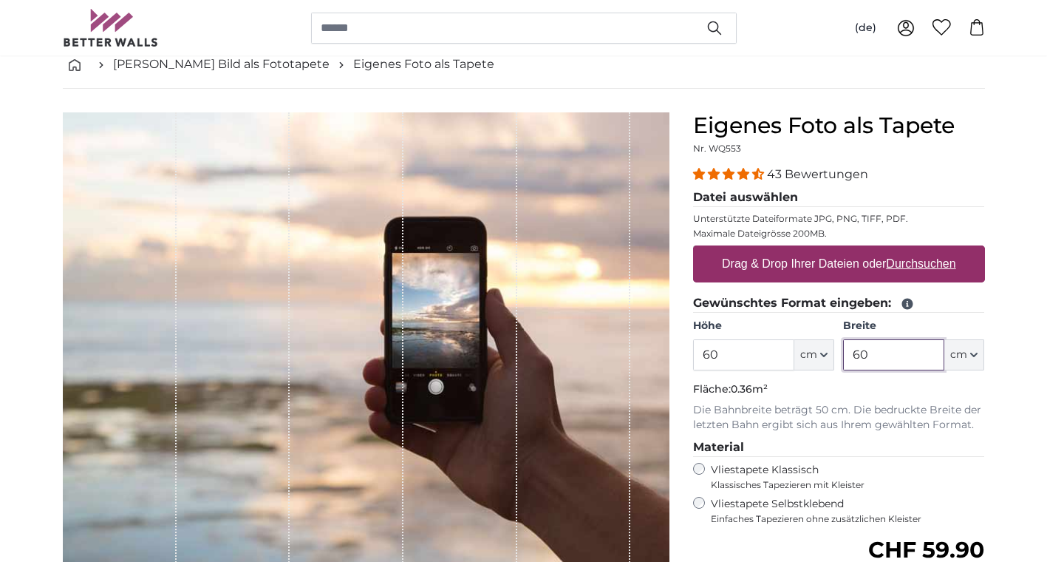  What do you see at coordinates (839, 303) in the screenshot?
I see `legend: Gewünschtes Format eingeben:` at bounding box center [839, 303].